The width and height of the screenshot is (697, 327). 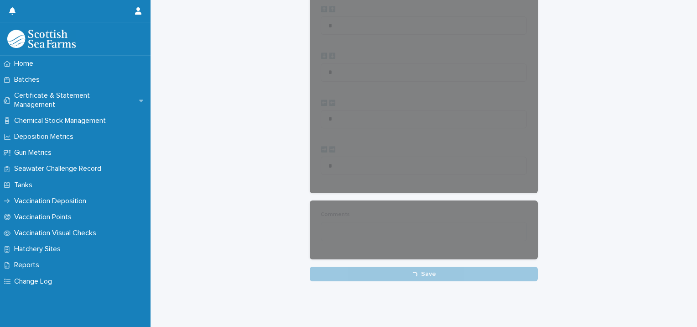 I want to click on p: Change Log, so click(x=35, y=281).